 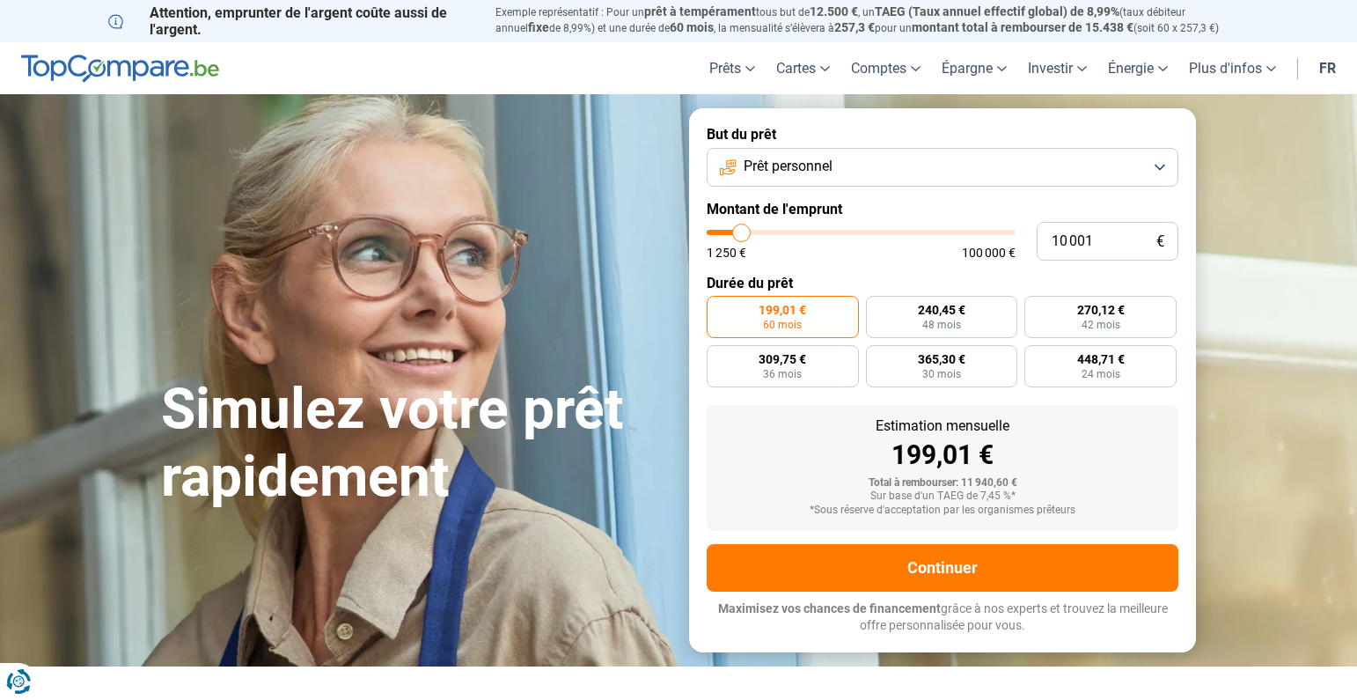 What do you see at coordinates (1057, 68) in the screenshot?
I see `a: Investir` at bounding box center [1057, 68].